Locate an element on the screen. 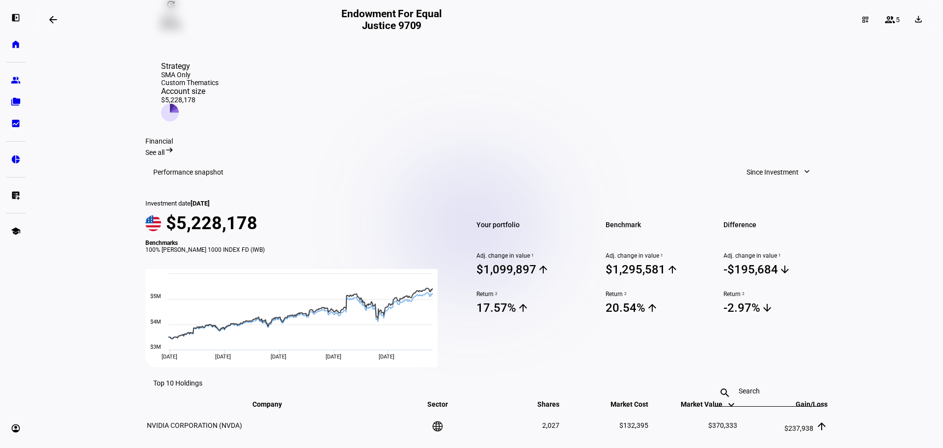 The image size is (943, 448). div: Benchmarks is located at coordinates (297, 243).